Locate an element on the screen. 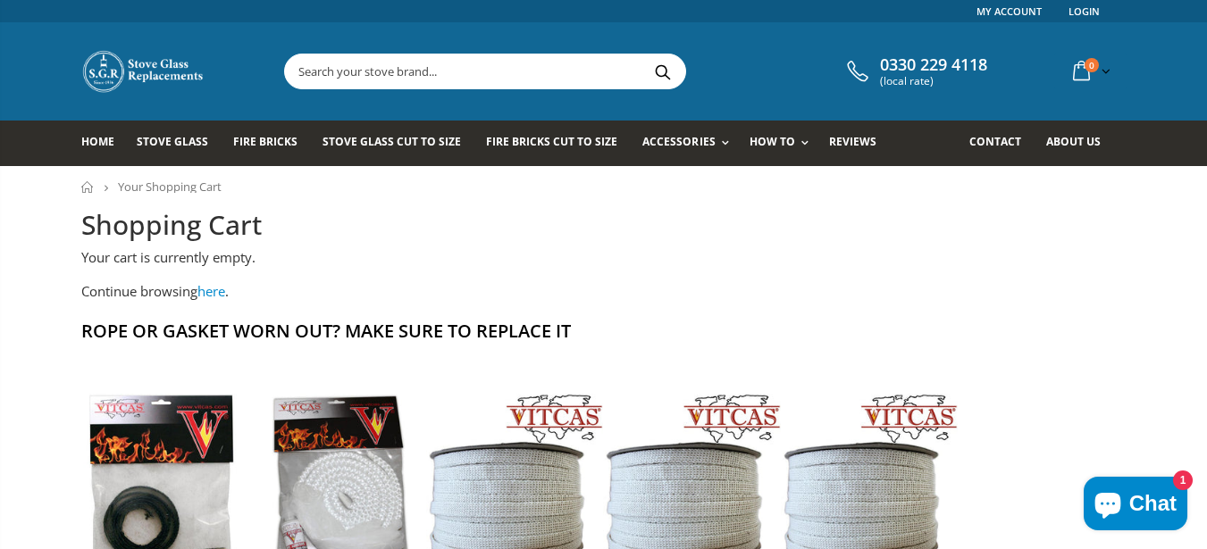 The height and width of the screenshot is (549, 1207). a: Contact is located at coordinates (1001, 143).